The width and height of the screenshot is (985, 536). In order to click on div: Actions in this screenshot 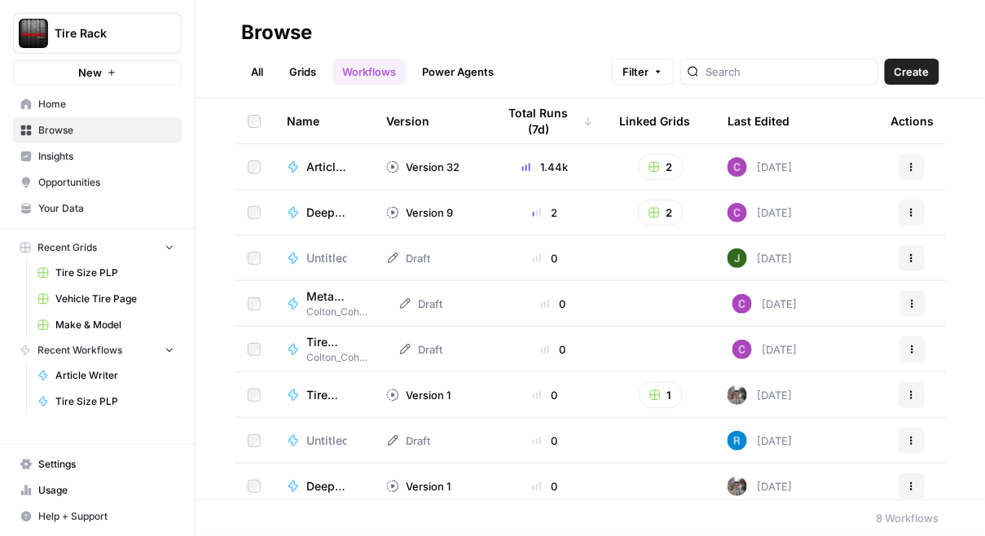, I will do `click(911, 121)`.